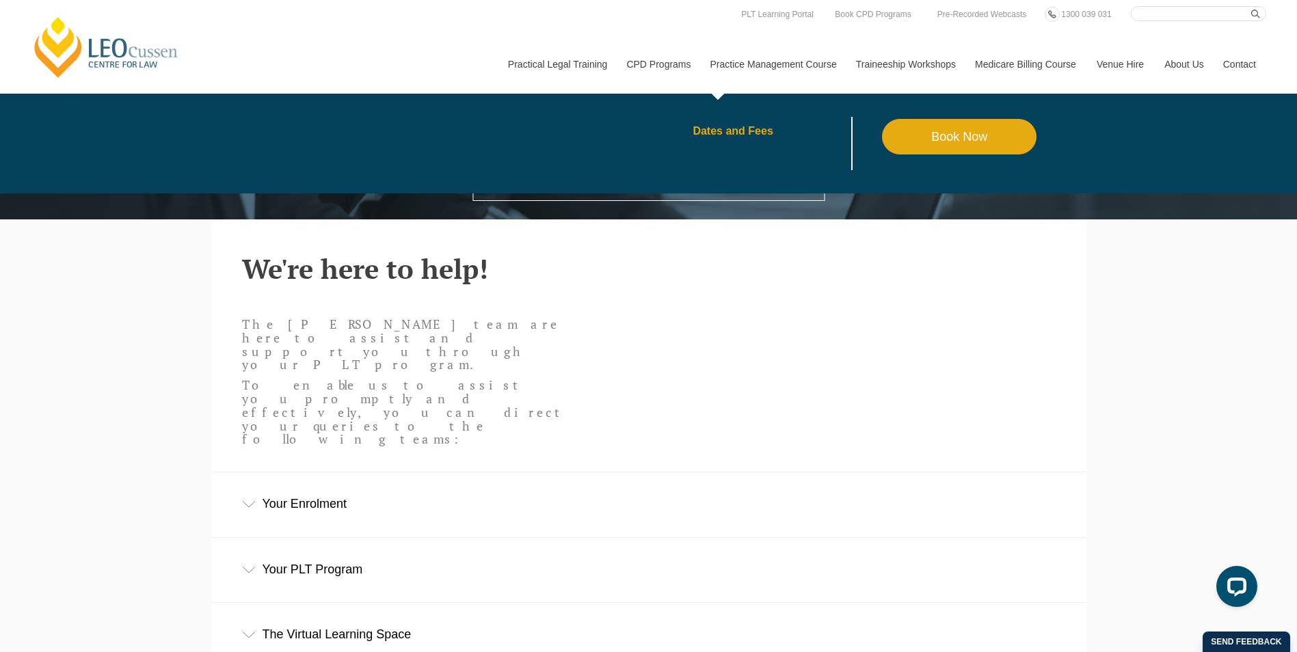 The height and width of the screenshot is (652, 1297). Describe the element at coordinates (905, 64) in the screenshot. I see `a: Traineeship Workshops` at that location.